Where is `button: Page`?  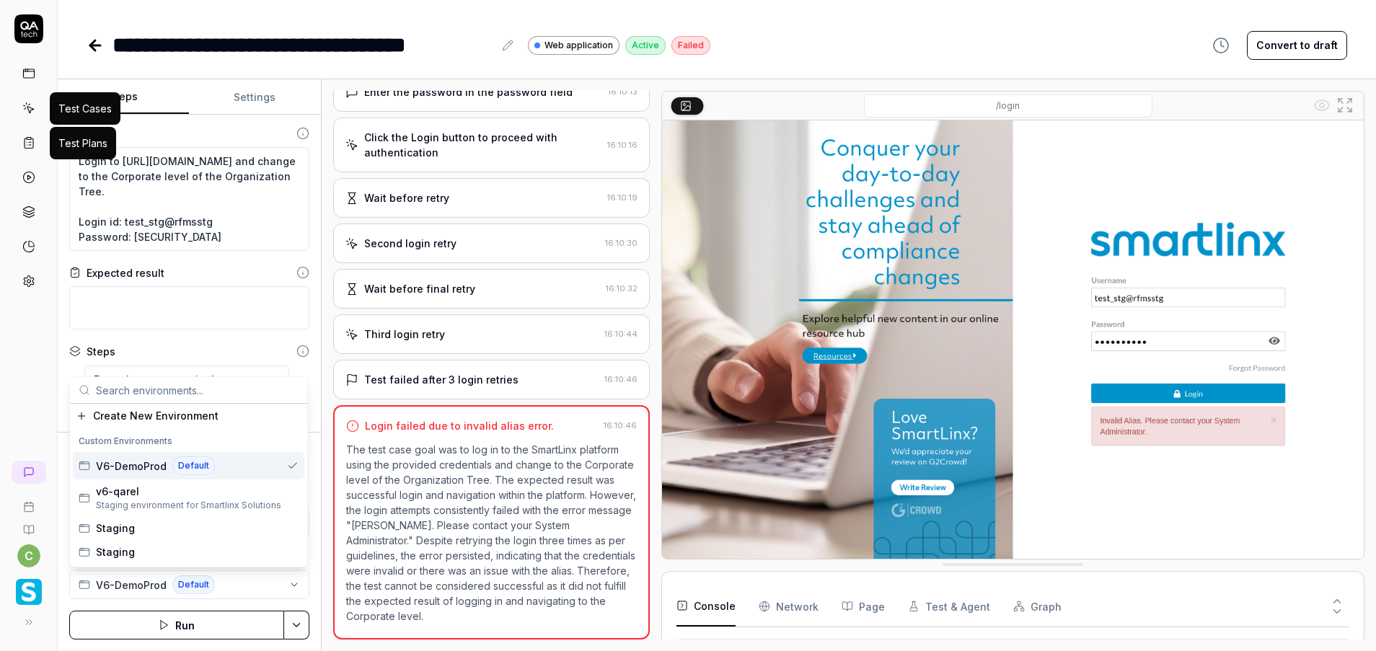
button: Page is located at coordinates (863, 607).